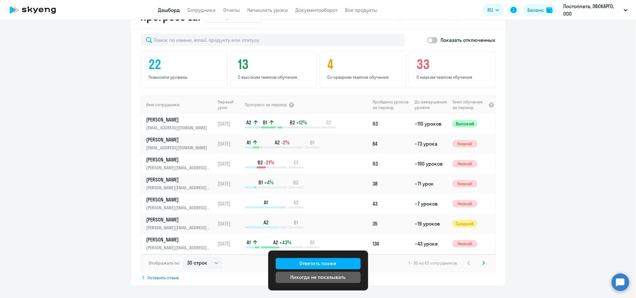 This screenshot has width=636, height=298. What do you see at coordinates (550, 10) in the screenshot?
I see `img: balance` at bounding box center [550, 10].